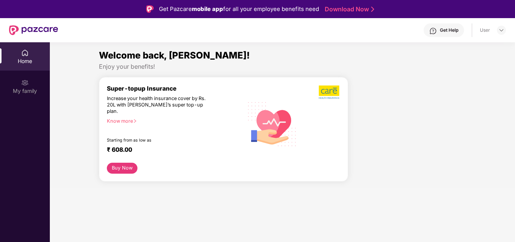 Image resolution: width=515 pixels, height=242 pixels. I want to click on div: Super-topup Insurance, so click(175, 88).